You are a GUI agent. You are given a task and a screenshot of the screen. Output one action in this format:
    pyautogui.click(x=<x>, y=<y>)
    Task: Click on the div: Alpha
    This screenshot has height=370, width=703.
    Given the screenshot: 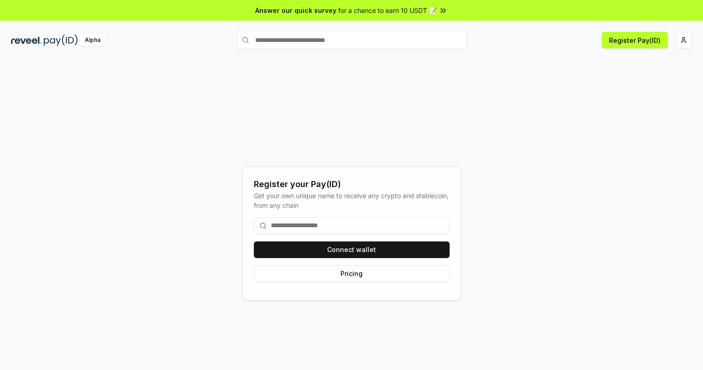 What is the action you would take?
    pyautogui.click(x=93, y=40)
    